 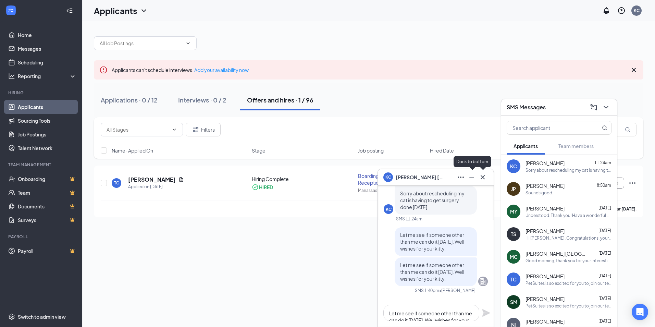 What do you see at coordinates (47, 193) in the screenshot?
I see `a: TeamCrown` at bounding box center [47, 193].